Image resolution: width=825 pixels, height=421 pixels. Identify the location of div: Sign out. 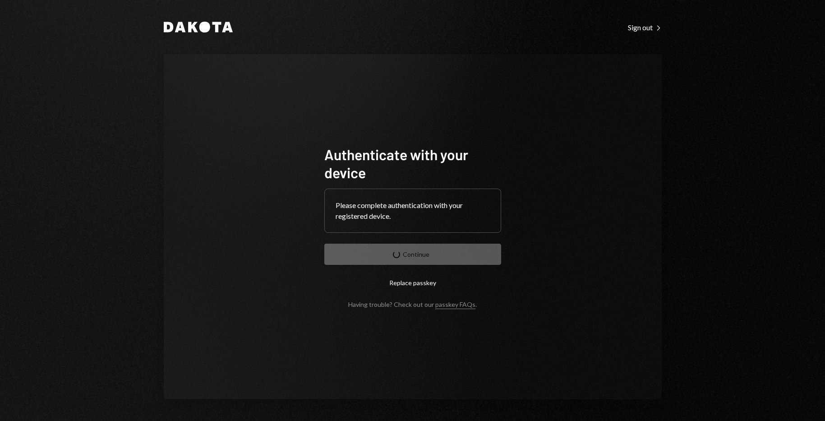
(645, 28).